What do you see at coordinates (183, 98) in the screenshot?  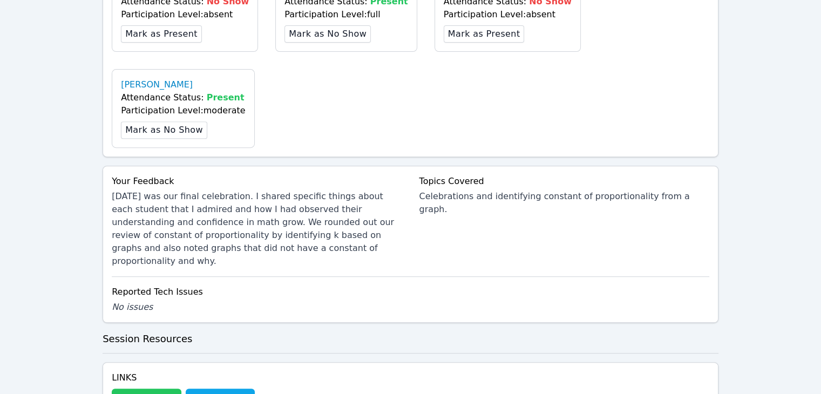 I see `div: Attendance Status:` at bounding box center [183, 98].